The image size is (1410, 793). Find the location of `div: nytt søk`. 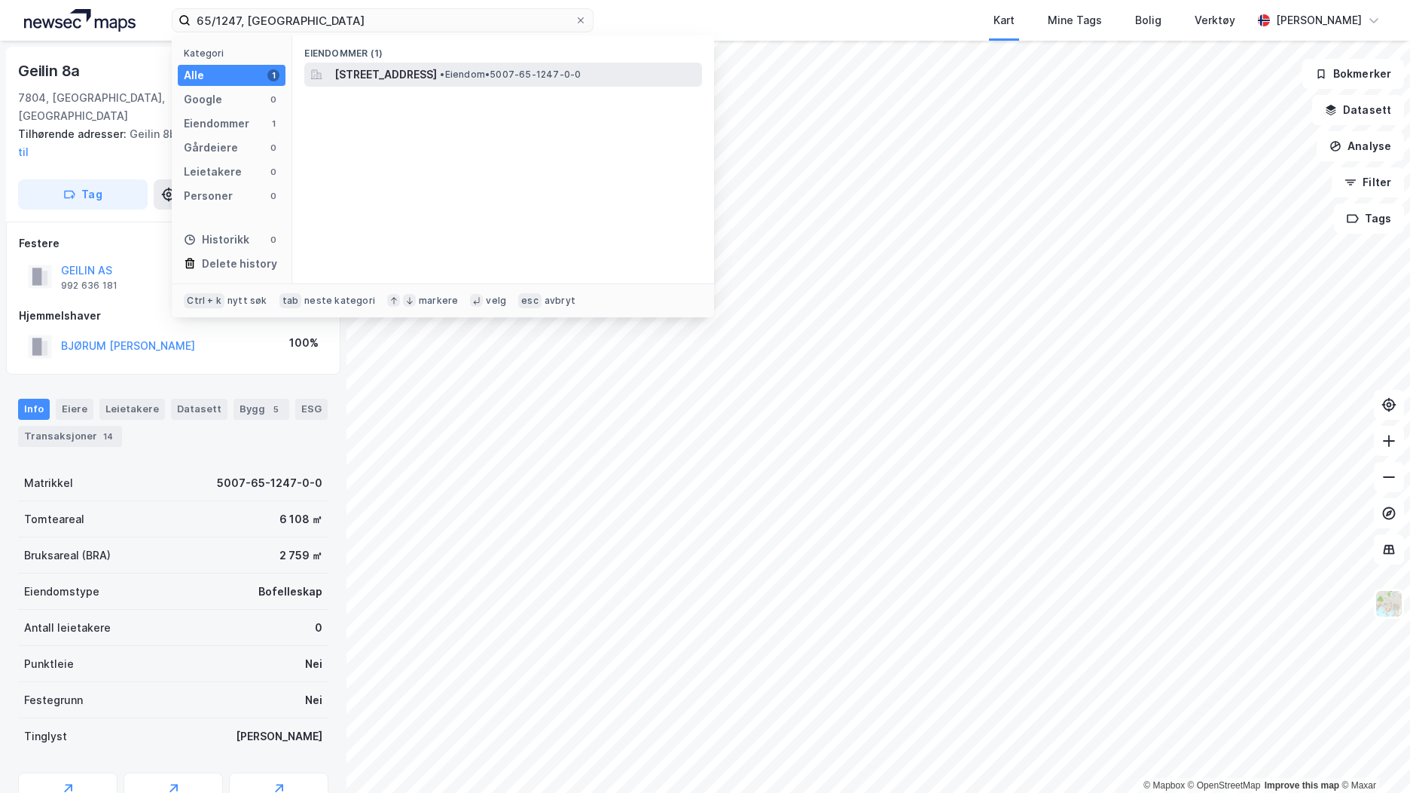

div: nytt søk is located at coordinates (247, 301).